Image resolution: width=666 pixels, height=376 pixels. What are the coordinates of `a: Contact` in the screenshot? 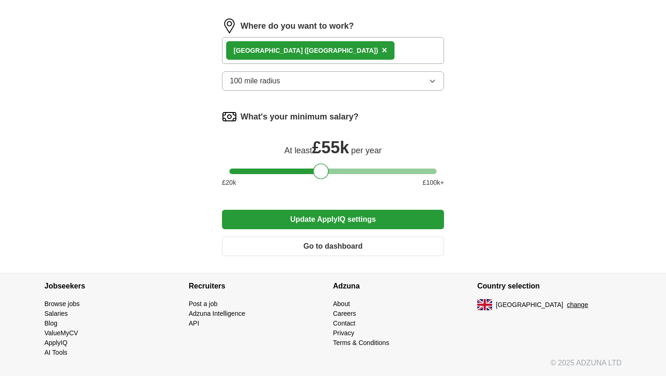 It's located at (344, 323).